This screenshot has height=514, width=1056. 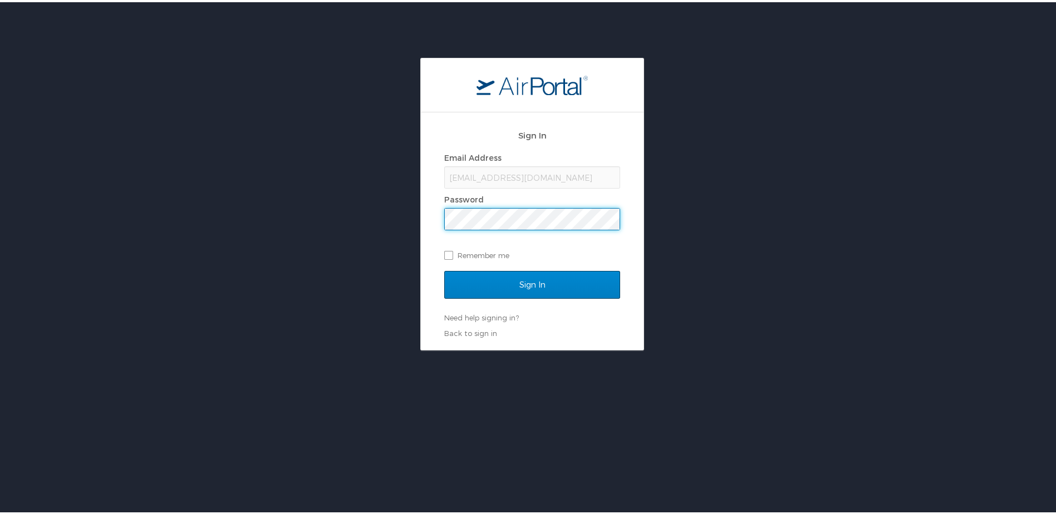 I want to click on label: Email Address, so click(x=473, y=155).